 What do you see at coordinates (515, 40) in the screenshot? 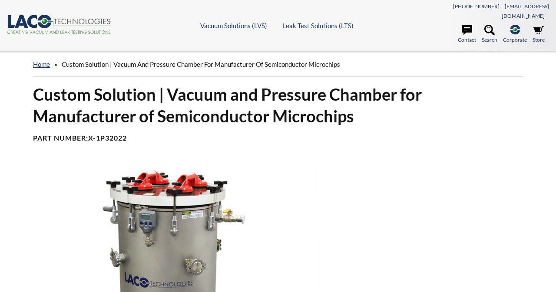
I see `span: Corporate` at bounding box center [515, 40].